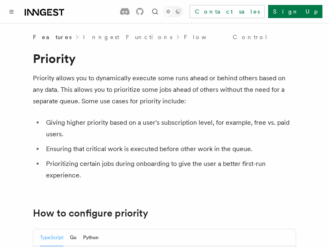 This screenshot has height=247, width=329. I want to click on a: How to configure priority, so click(90, 213).